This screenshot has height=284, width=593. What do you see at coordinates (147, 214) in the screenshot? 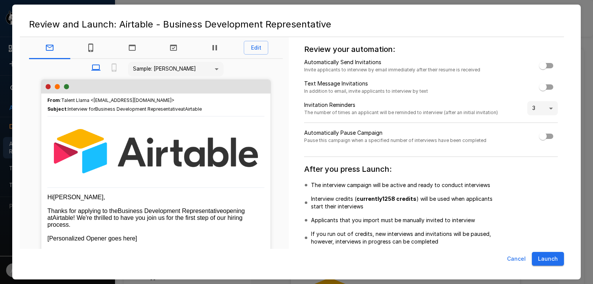
I see `span: opening at` at bounding box center [147, 214].